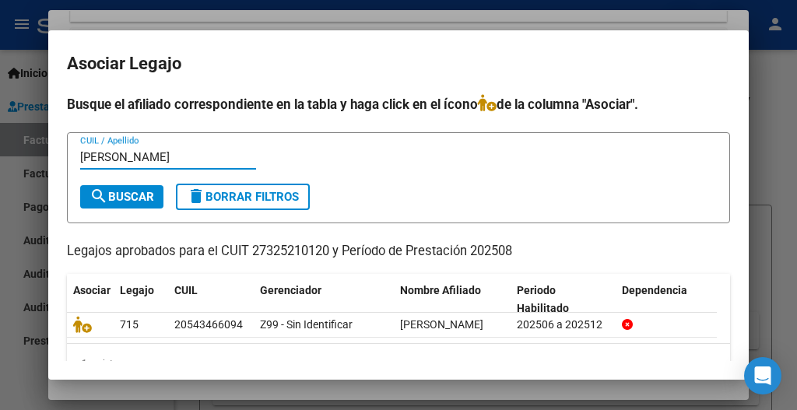 The height and width of the screenshot is (410, 797). What do you see at coordinates (243, 197) in the screenshot?
I see `button: Borrar Filtros` at bounding box center [243, 197].